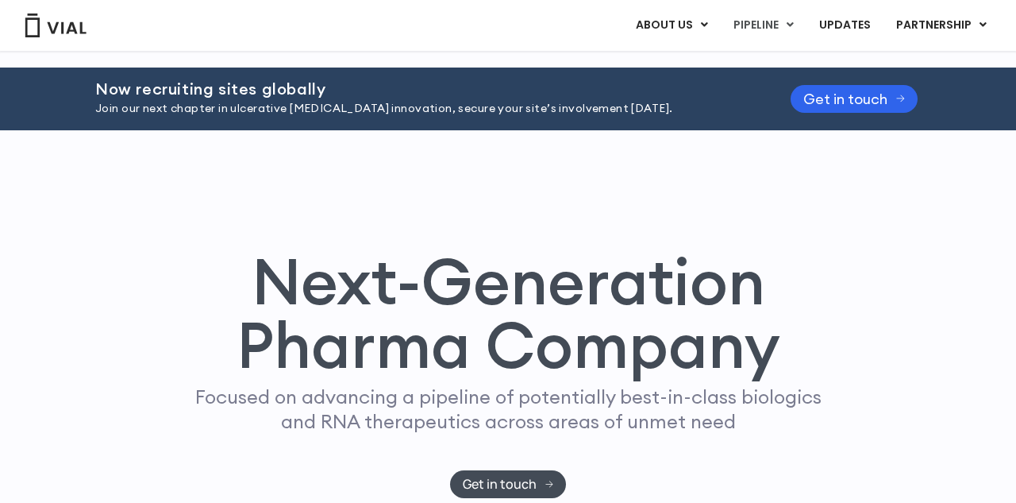 The image size is (1016, 503). Describe the element at coordinates (508, 409) in the screenshot. I see `p: Focused on advancing a pipeline of potentially best-in-class biologics and RNA therapeutics acros...` at that location.